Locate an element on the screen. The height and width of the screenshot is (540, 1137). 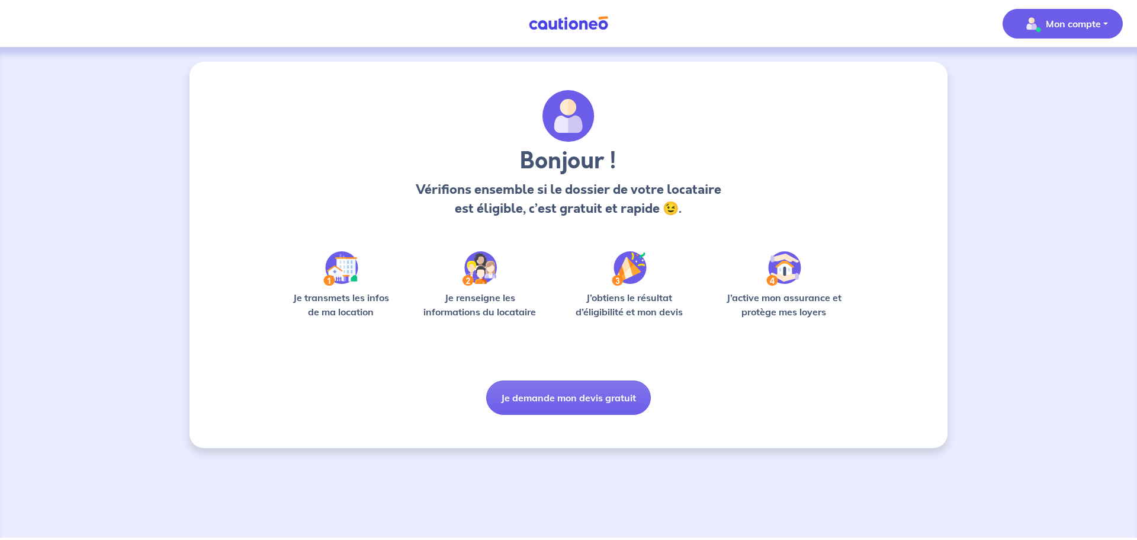
p: Vérifions ensemble si le dossier de votre locataire est éligible, c’est gratuit et rapide 😉. is located at coordinates (568, 199).